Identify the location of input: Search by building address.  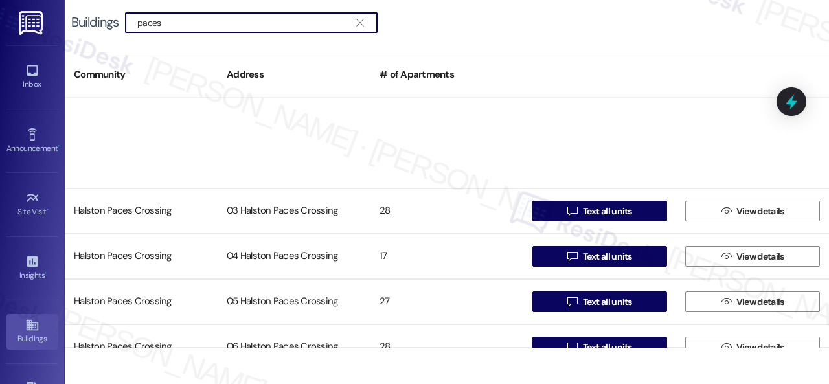
(243, 23).